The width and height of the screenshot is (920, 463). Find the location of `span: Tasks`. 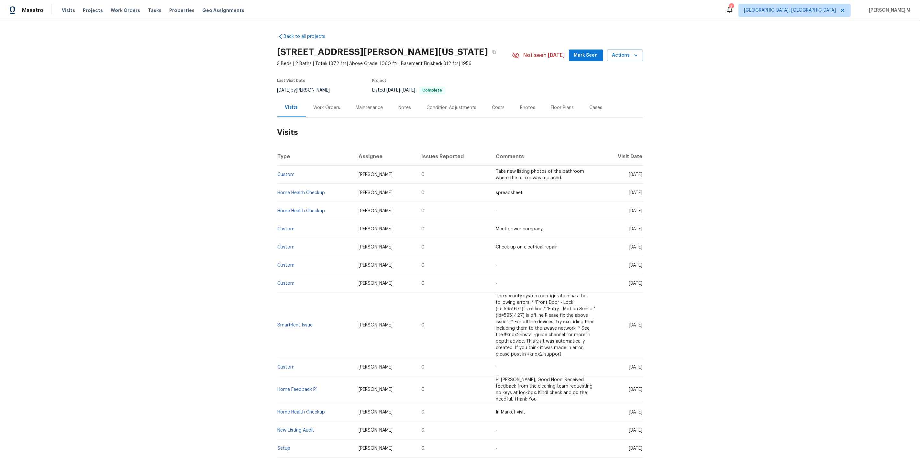

span: Tasks is located at coordinates (155, 10).